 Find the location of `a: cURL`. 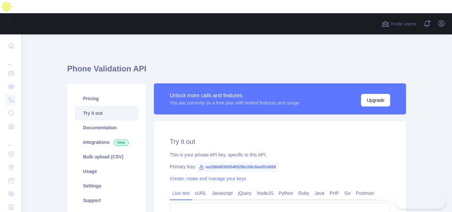

a: cURL is located at coordinates (201, 193).